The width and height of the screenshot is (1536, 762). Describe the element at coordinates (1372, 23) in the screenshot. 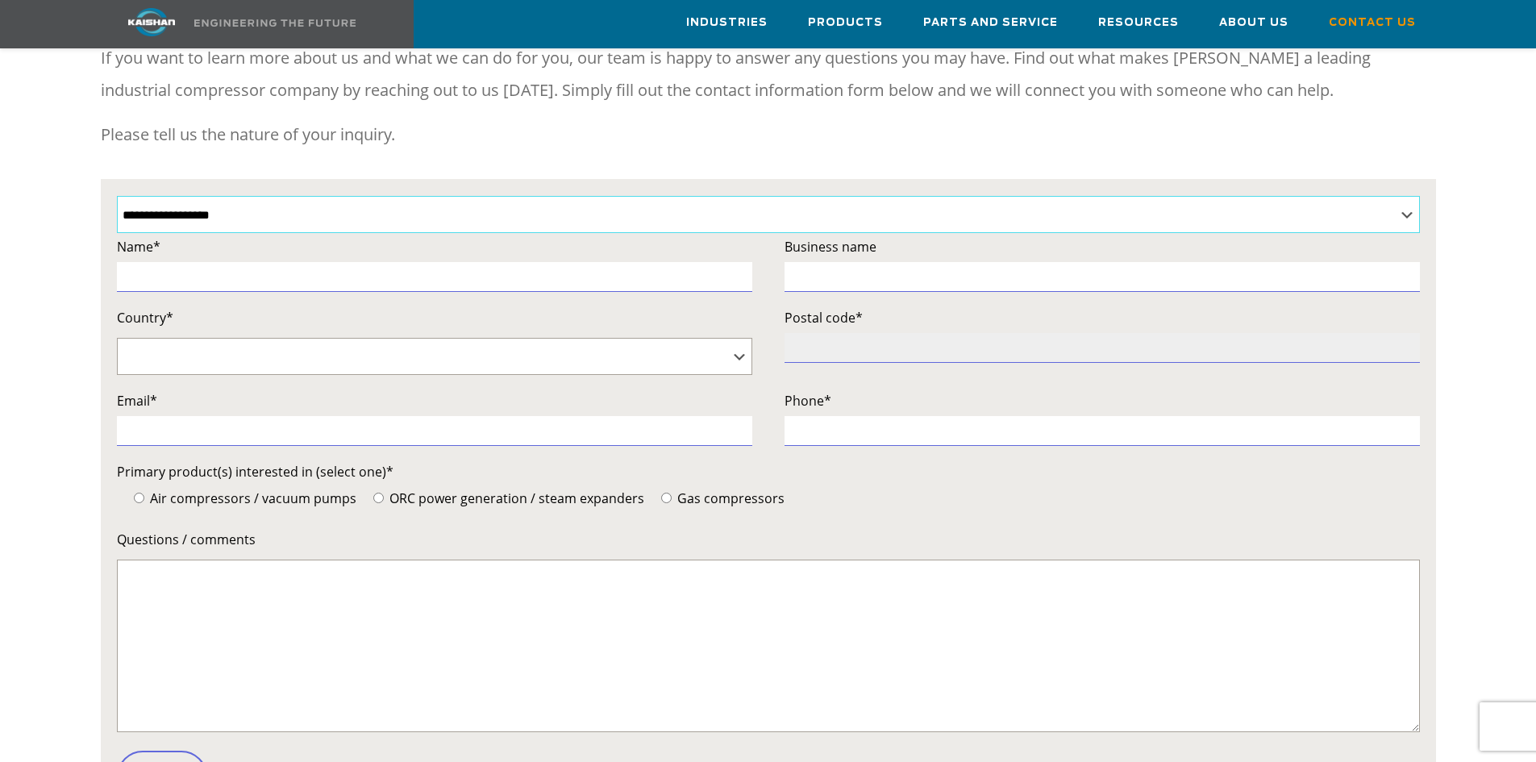

I see `a: Contact Us` at that location.